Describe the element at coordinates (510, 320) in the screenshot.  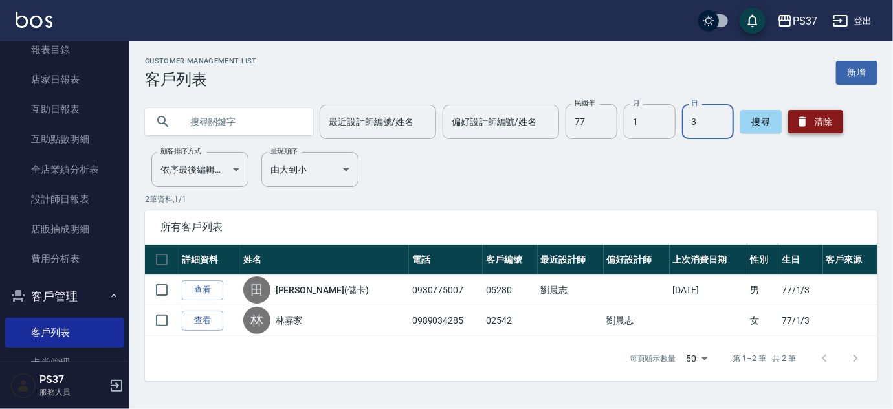
I see `td: 02542` at that location.